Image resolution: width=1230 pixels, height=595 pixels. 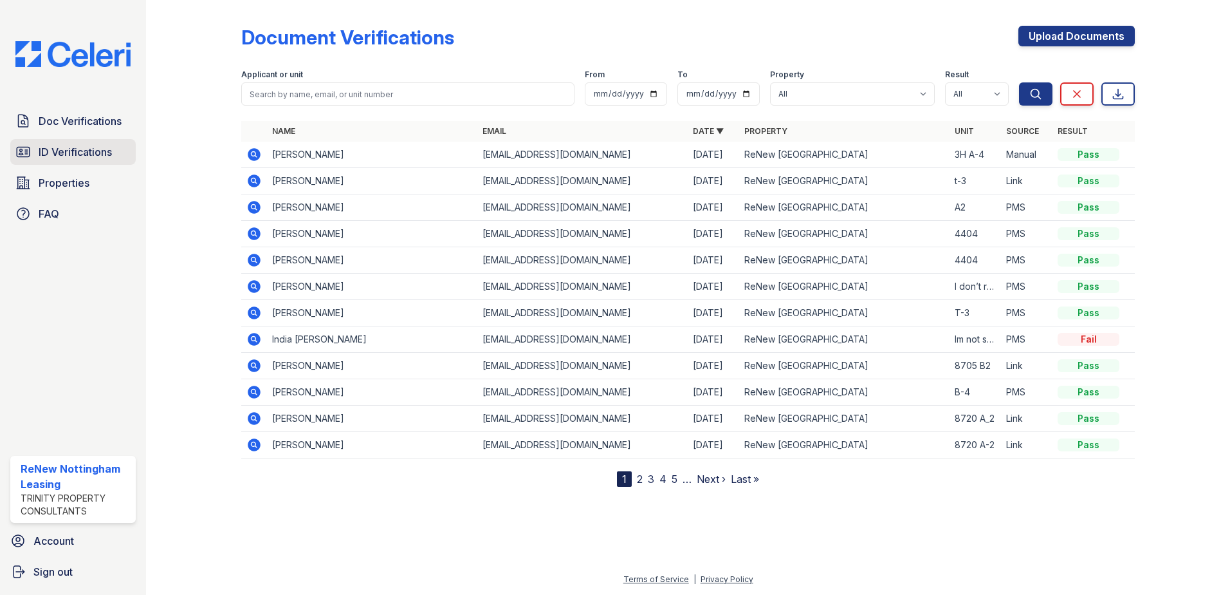 What do you see at coordinates (711, 479) in the screenshot?
I see `a: Next ›` at bounding box center [711, 479].